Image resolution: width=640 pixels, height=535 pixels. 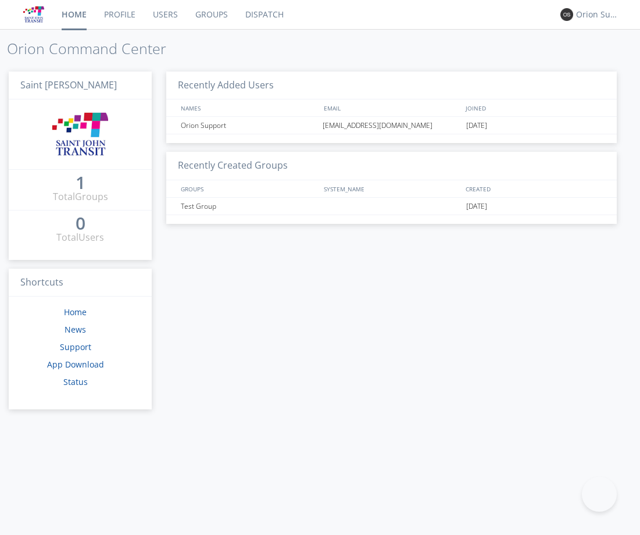 I want to click on div: Total Users, so click(x=80, y=237).